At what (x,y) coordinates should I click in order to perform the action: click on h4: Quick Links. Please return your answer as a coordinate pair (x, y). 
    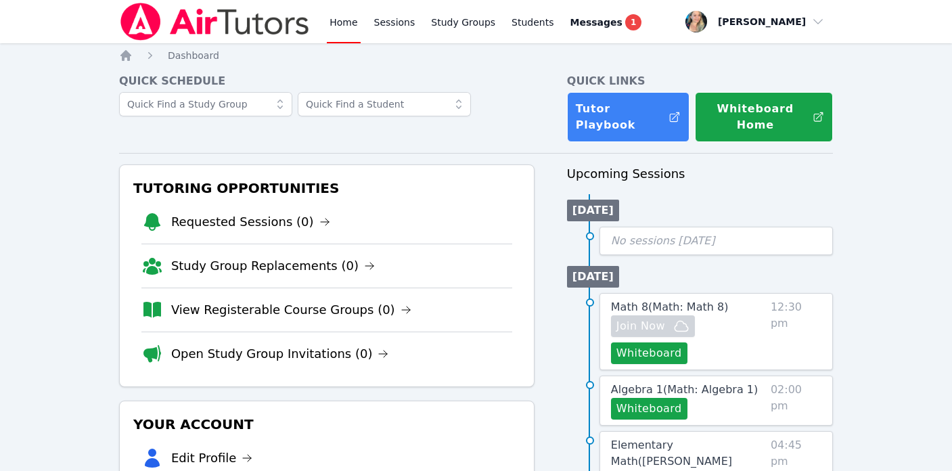
    Looking at the image, I should click on (700, 81).